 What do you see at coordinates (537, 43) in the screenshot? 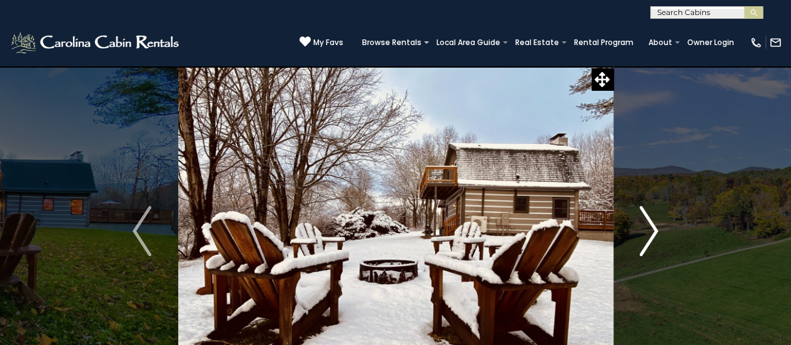
I see `a: Real Estate` at bounding box center [537, 43].